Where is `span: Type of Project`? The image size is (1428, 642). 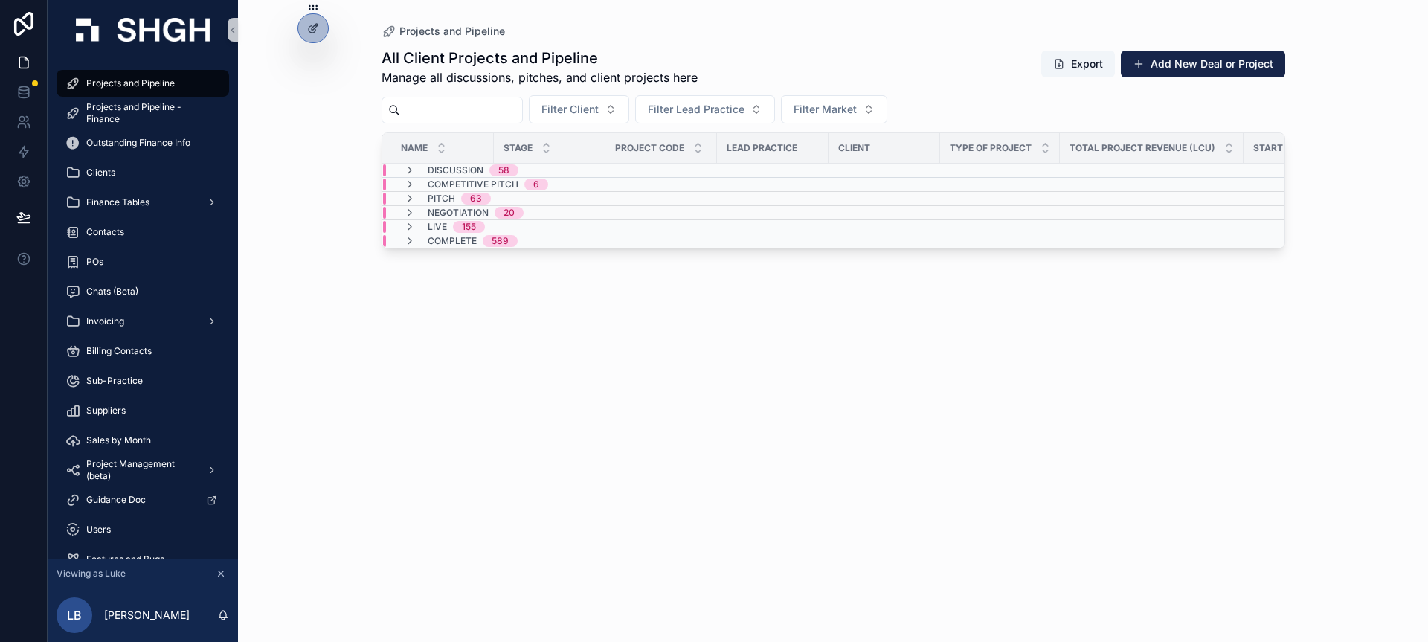
span: Type of Project is located at coordinates (991, 148).